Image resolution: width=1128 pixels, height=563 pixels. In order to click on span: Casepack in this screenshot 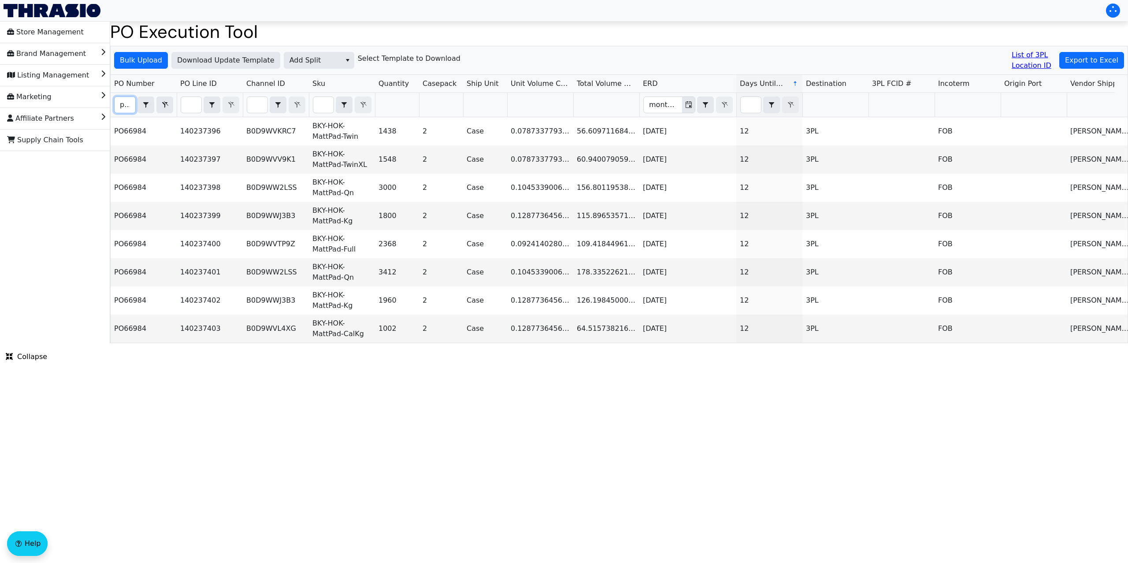, I will do `click(439, 84)`.